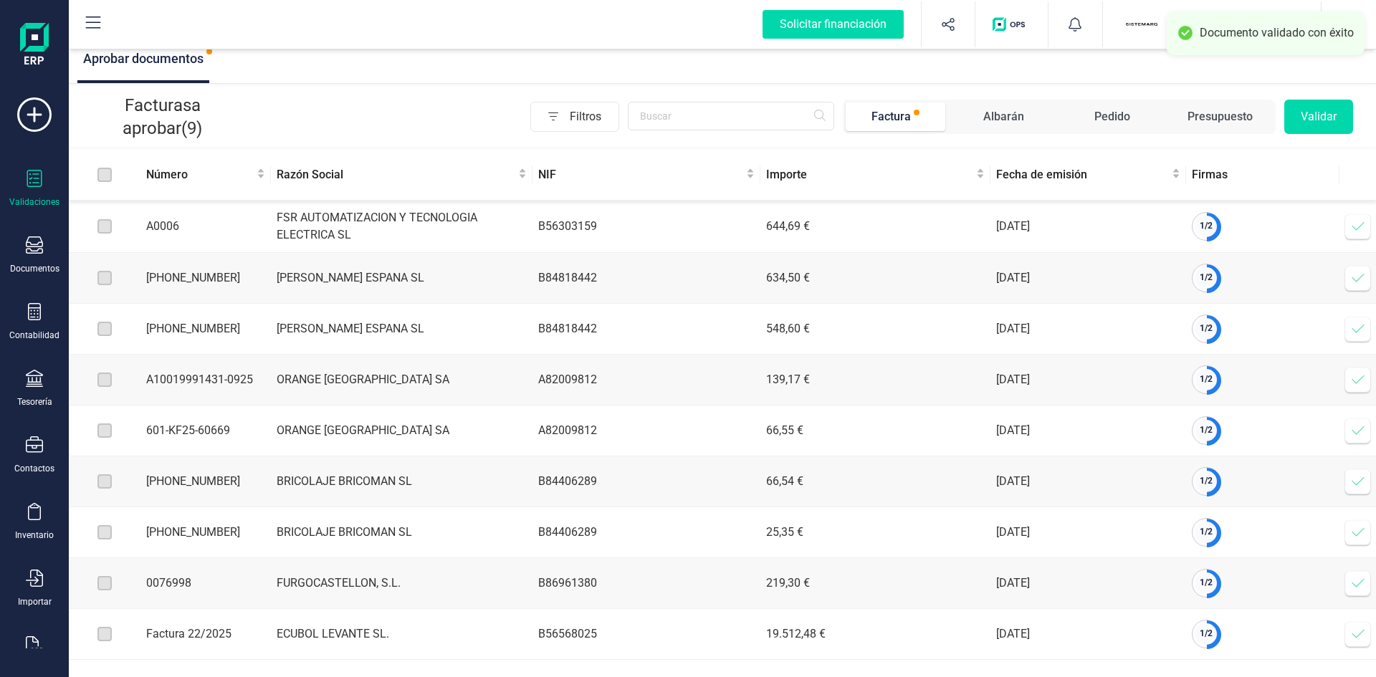 The height and width of the screenshot is (677, 1376). I want to click on td: B56568025, so click(646, 634).